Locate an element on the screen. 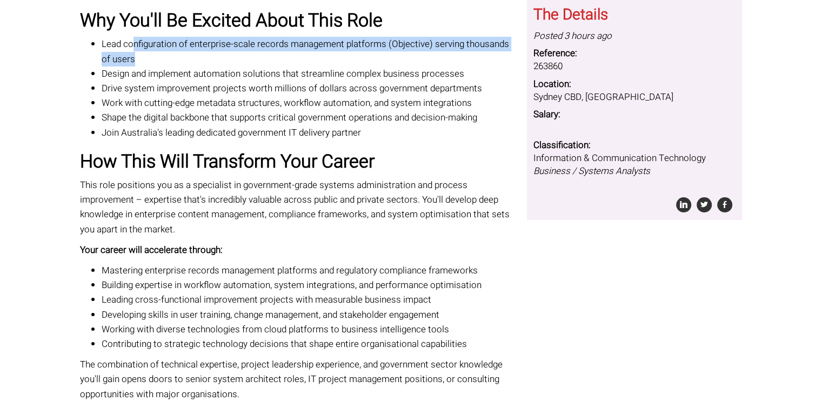 The width and height of the screenshot is (822, 401). li: Working with diverse technologies from cloud platforms to business intelligence tools is located at coordinates (310, 329).